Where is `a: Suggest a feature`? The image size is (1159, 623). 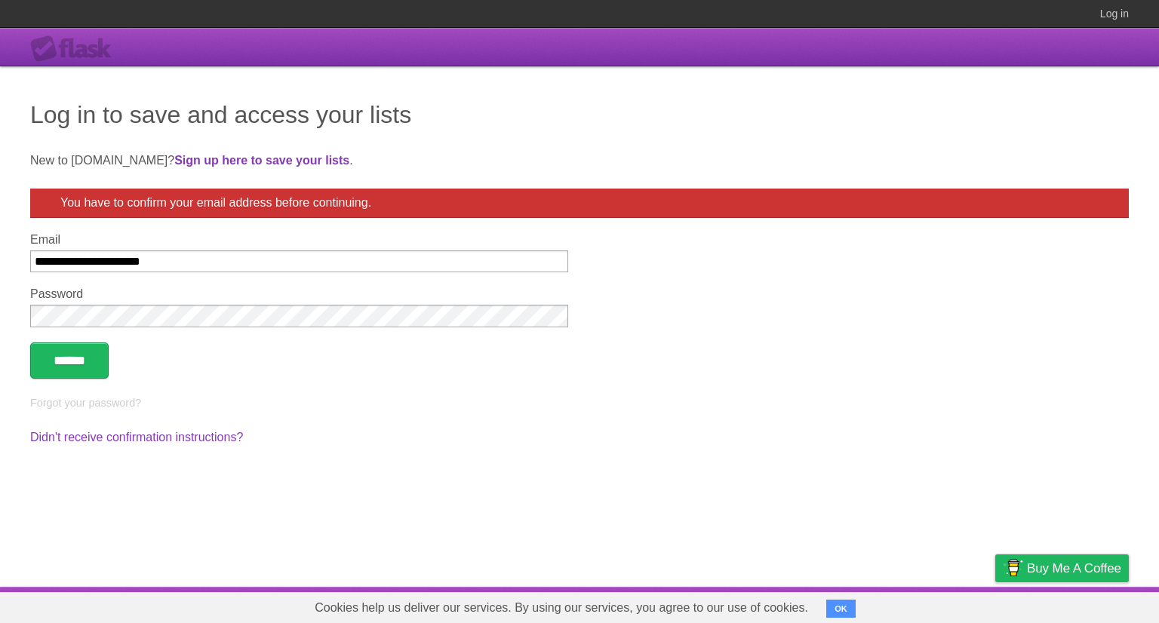 a: Suggest a feature is located at coordinates (1081, 605).